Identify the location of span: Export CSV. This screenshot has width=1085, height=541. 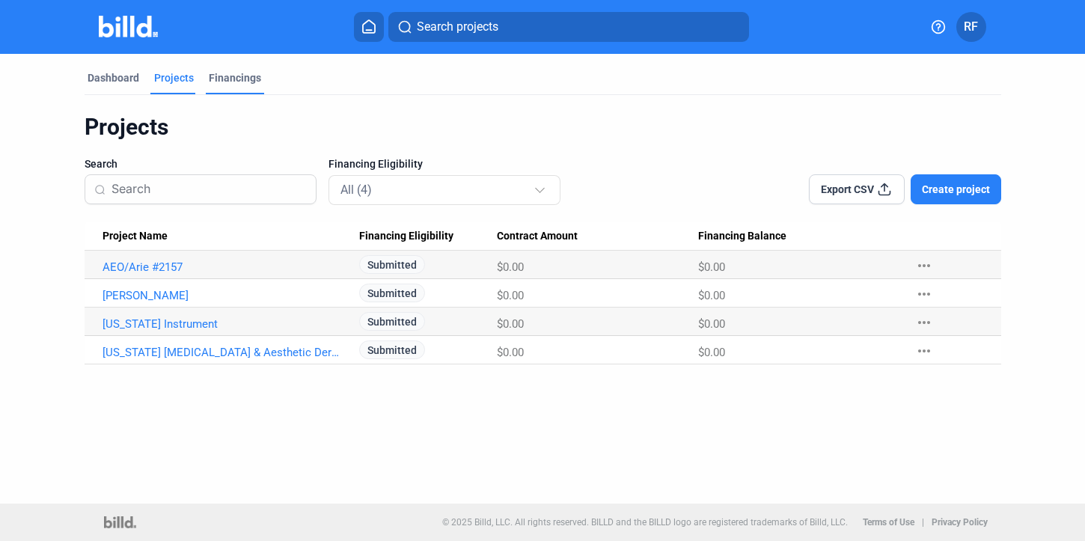
(847, 189).